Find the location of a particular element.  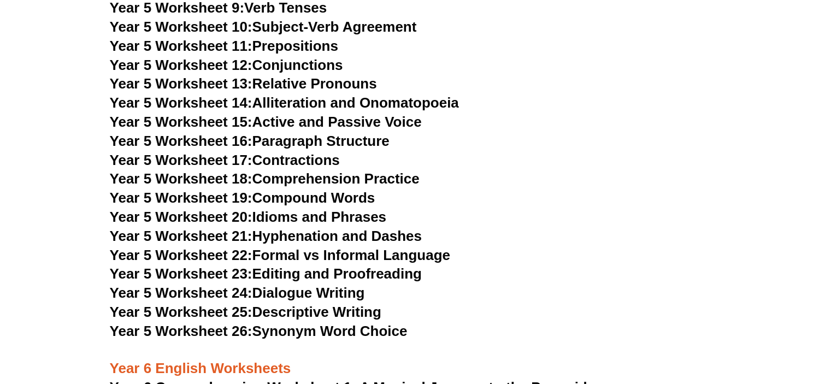

a: Year 5 Worksheet 21:Hyphenation and Dashes is located at coordinates (266, 236).